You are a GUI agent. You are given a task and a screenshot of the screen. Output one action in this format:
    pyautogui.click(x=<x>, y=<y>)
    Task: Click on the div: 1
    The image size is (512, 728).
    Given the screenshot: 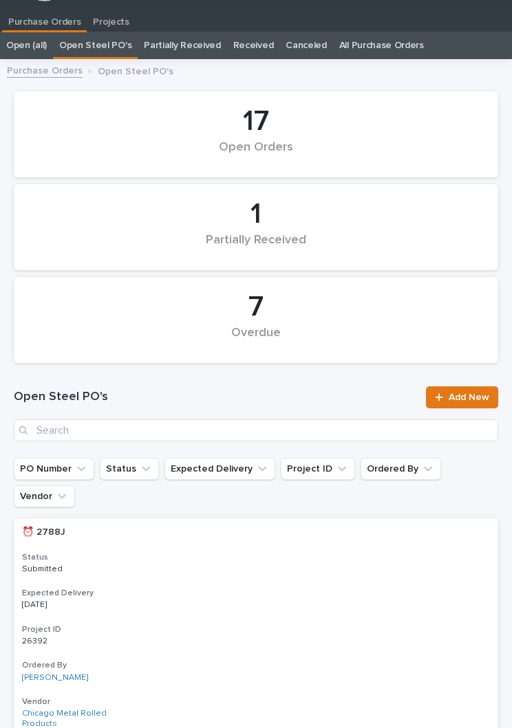 What is the action you would take?
    pyautogui.click(x=256, y=215)
    